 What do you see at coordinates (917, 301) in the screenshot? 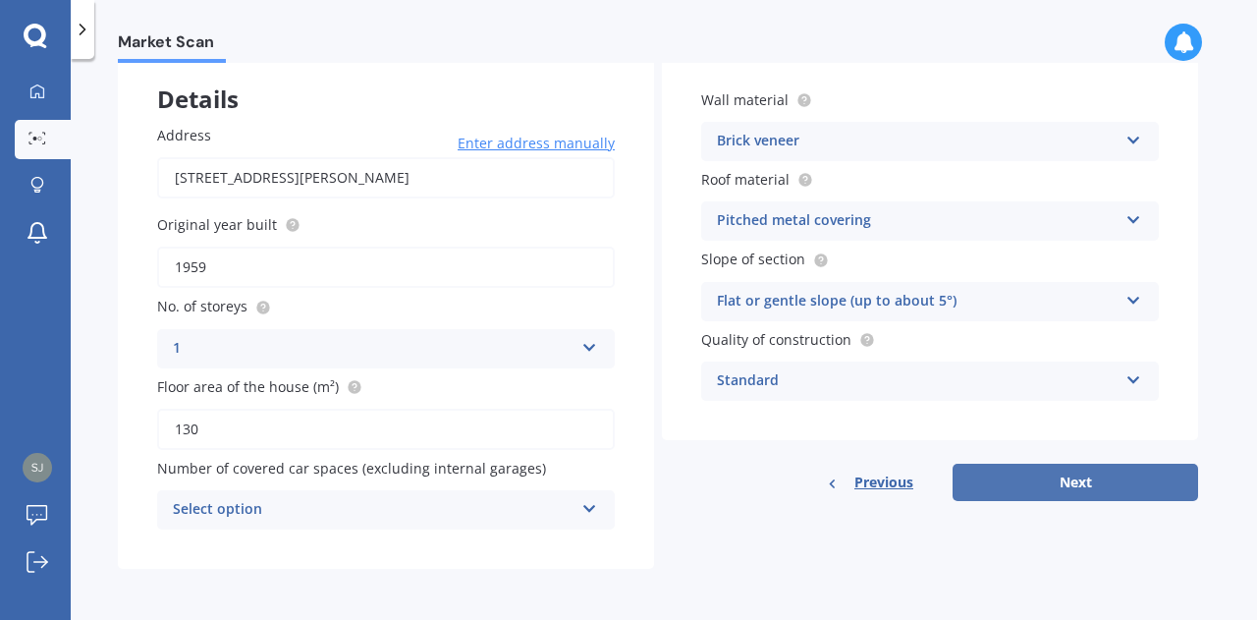
I see `div: Flat or gentle slope (up to about 5°)` at bounding box center [917, 301].